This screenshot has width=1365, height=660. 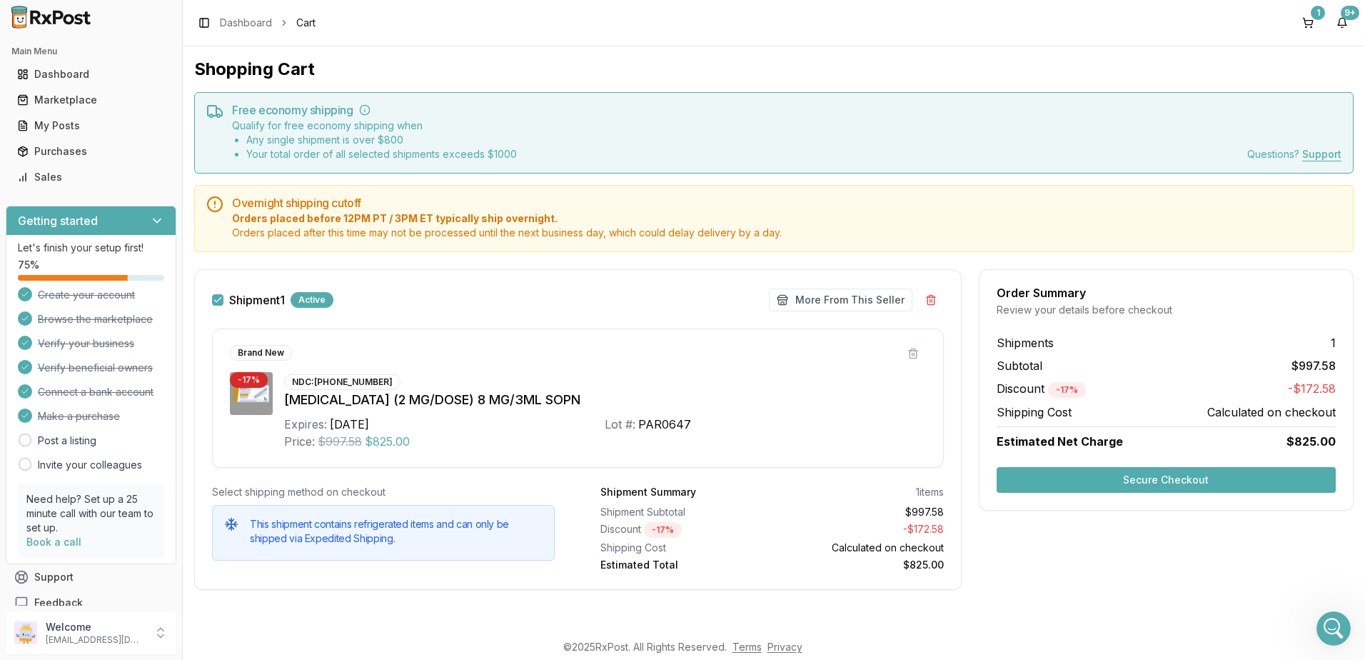 I want to click on h5: Free economy shipping, so click(x=787, y=110).